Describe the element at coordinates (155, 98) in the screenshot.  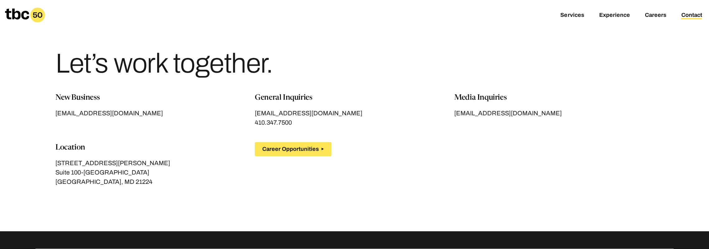
I see `p: New Business` at that location.